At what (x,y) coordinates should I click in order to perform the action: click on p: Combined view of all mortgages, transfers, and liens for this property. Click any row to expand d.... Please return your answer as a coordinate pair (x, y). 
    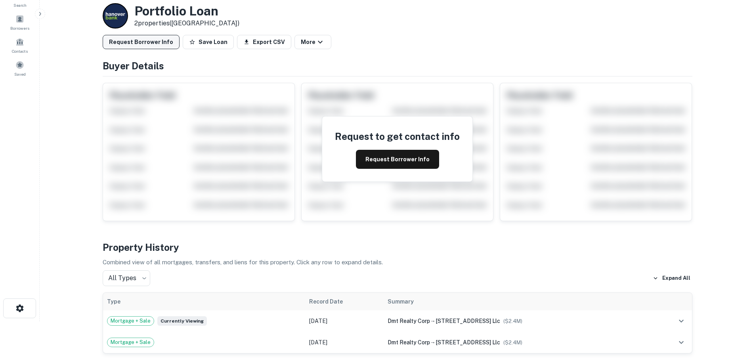
    Looking at the image, I should click on (397, 262).